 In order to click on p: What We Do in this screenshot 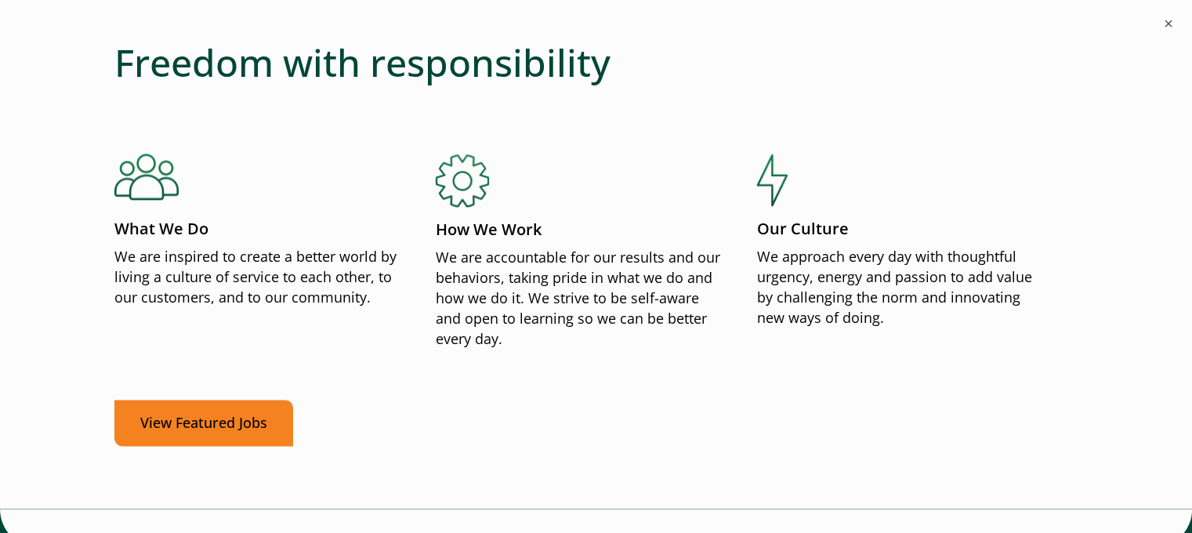, I will do `click(259, 229)`.